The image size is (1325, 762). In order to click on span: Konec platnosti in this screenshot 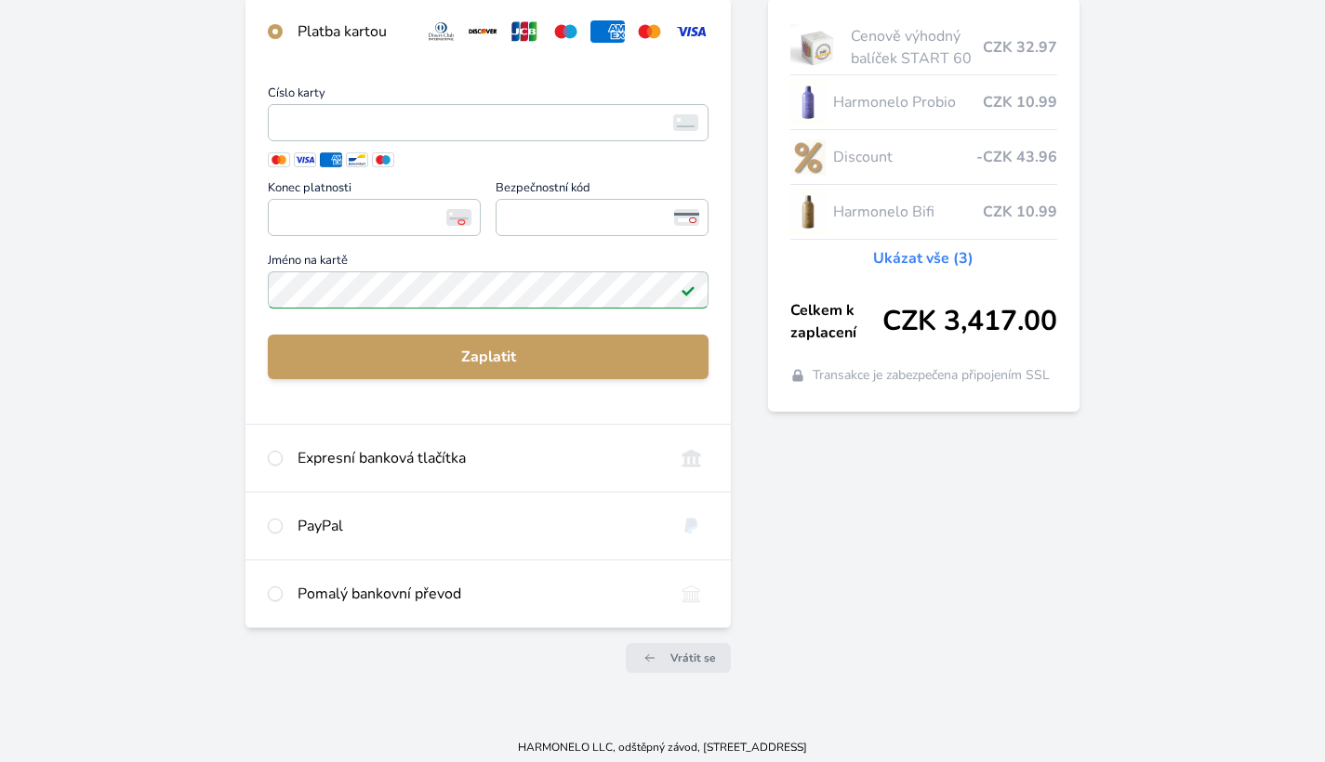, I will do `click(374, 191)`.